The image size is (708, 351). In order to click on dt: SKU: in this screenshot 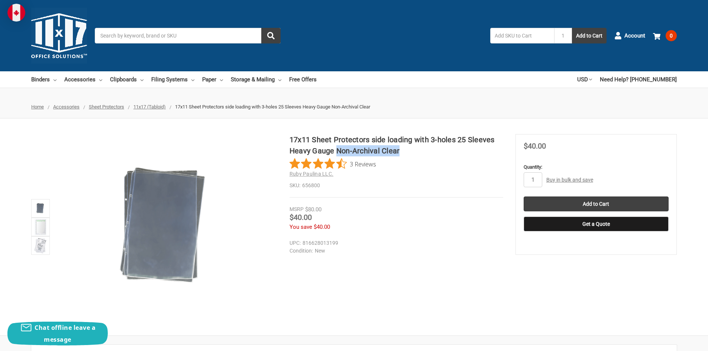, I will do `click(295, 185)`.